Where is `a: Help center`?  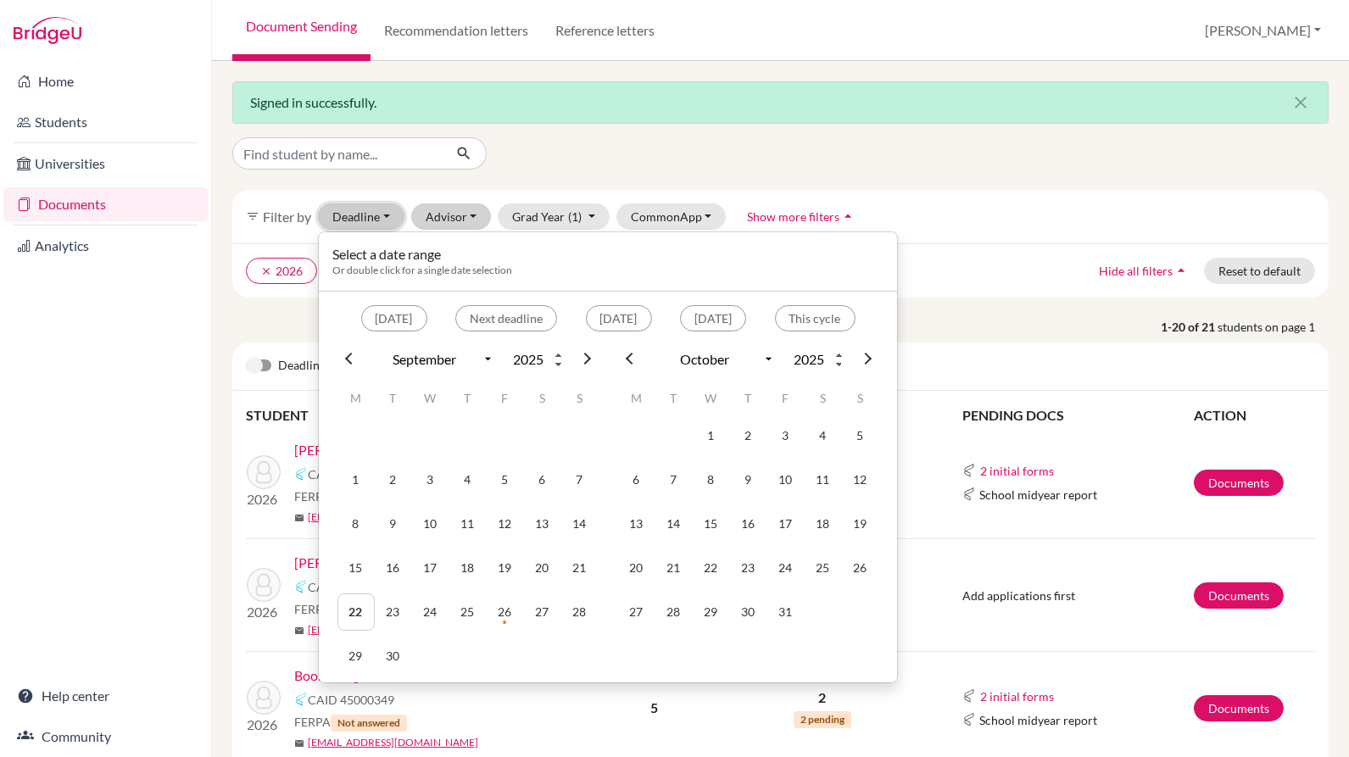 a: Help center is located at coordinates (105, 696).